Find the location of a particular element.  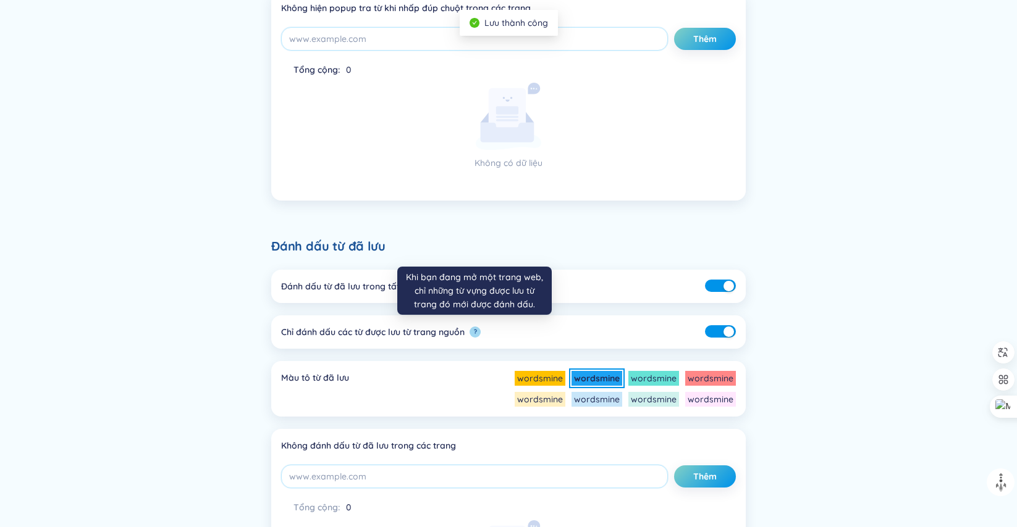

div: Chỉ đánh dấu các từ được lưu từ trang nguồn is located at coordinates (372, 332).